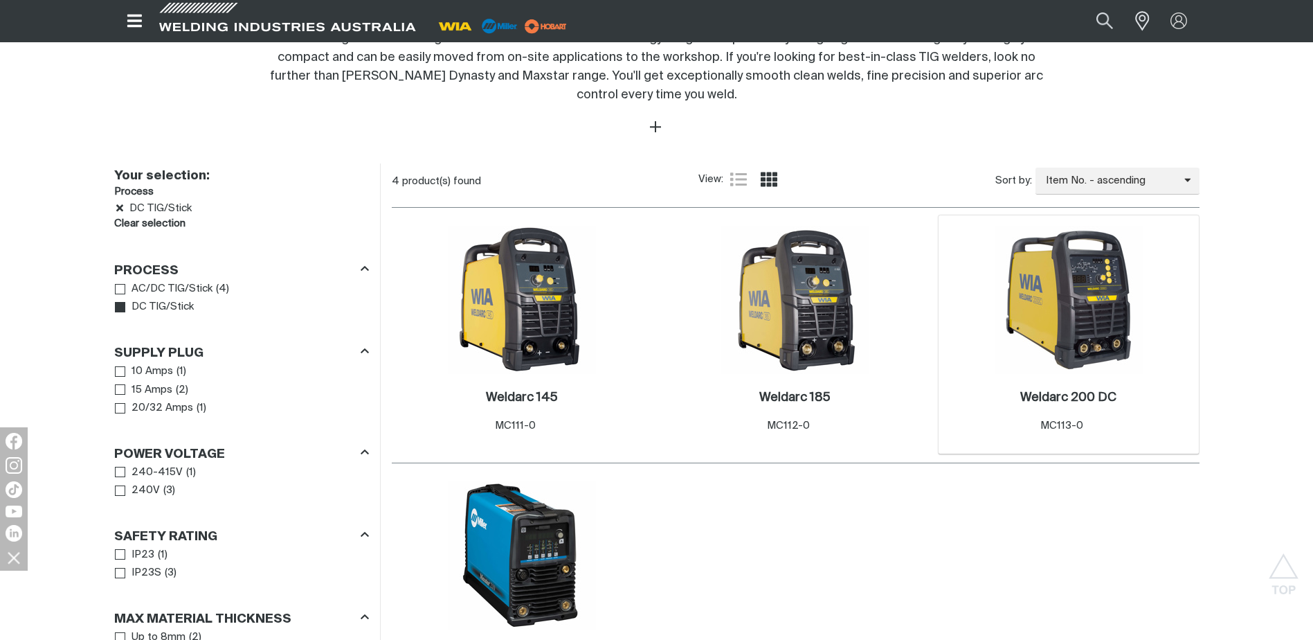 This screenshot has height=640, width=1313. Describe the element at coordinates (1062, 425) in the screenshot. I see `span: MC113-0` at that location.